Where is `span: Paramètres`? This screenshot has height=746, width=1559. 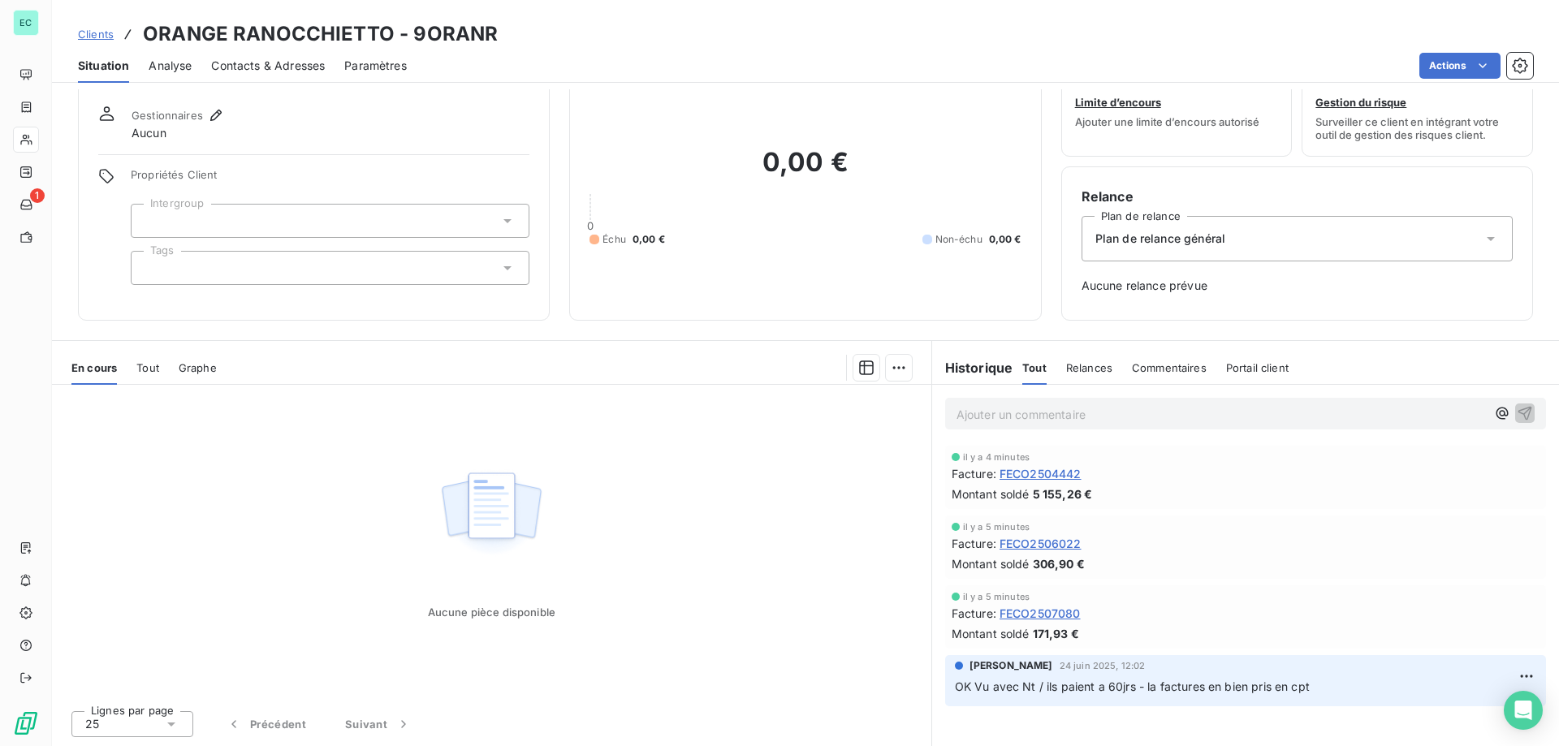
span: Paramètres is located at coordinates (375, 66).